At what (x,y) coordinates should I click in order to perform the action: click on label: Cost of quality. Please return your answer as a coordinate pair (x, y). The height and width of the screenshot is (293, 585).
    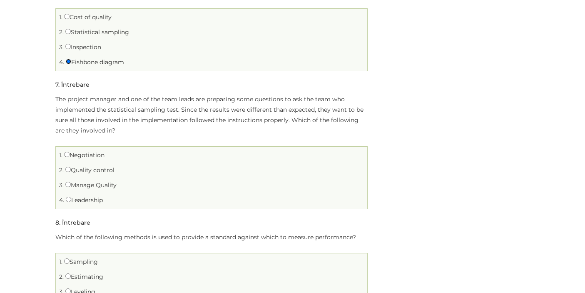
    Looking at the image, I should click on (88, 17).